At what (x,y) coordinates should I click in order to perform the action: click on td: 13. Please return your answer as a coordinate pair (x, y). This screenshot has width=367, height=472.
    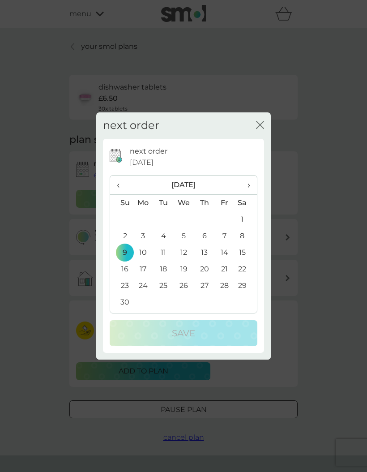
    Looking at the image, I should click on (204, 252).